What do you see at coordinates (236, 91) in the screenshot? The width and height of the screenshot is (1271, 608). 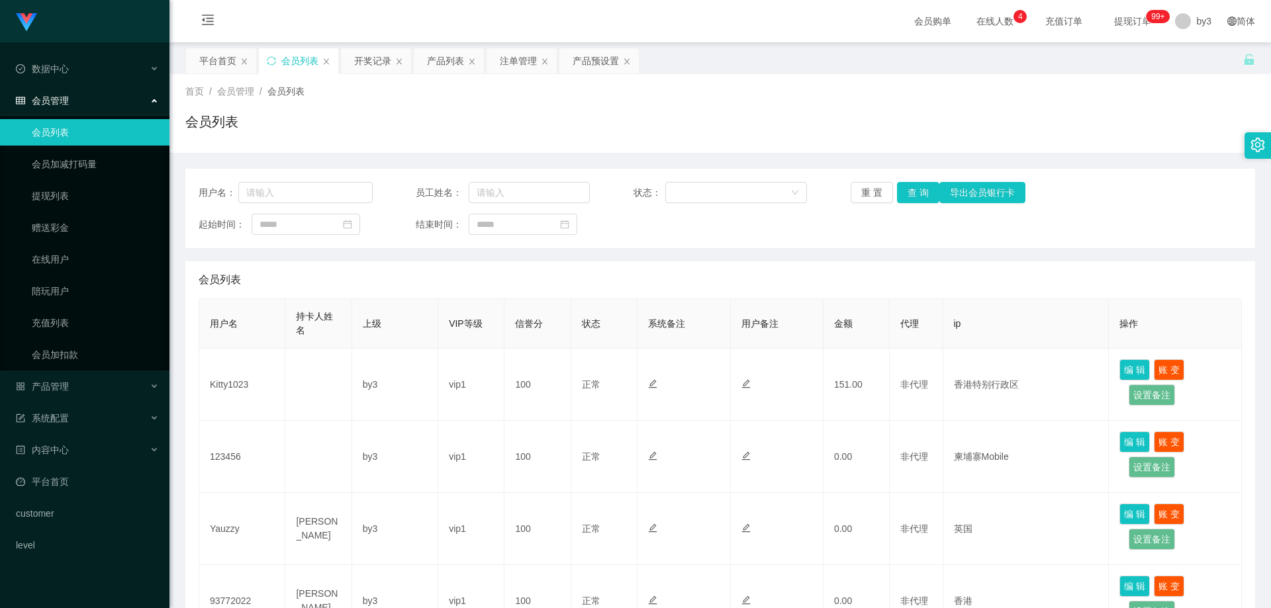 I see `span: 会员管理` at bounding box center [236, 91].